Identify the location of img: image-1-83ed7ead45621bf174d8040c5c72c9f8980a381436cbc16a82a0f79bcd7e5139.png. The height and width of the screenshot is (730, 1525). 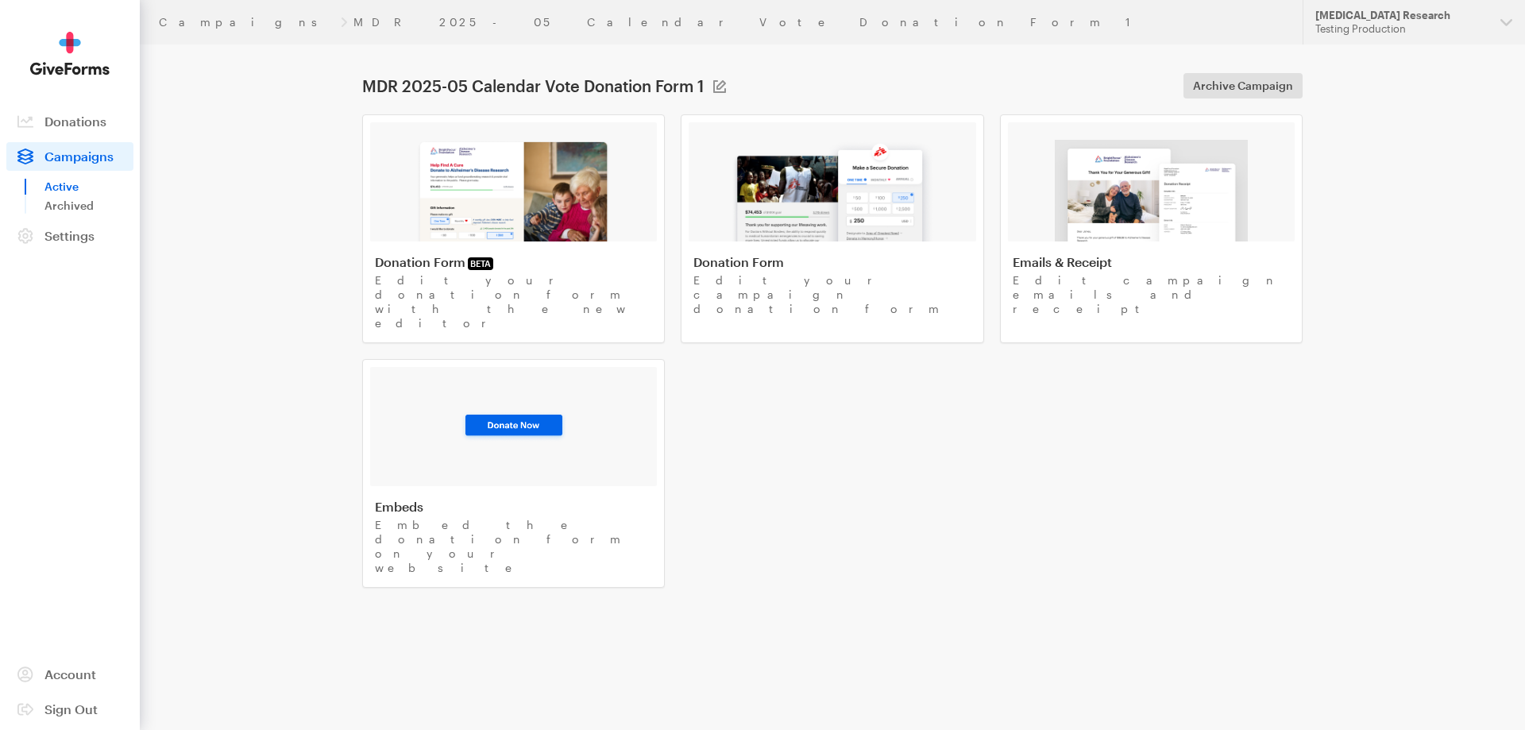
(513, 191).